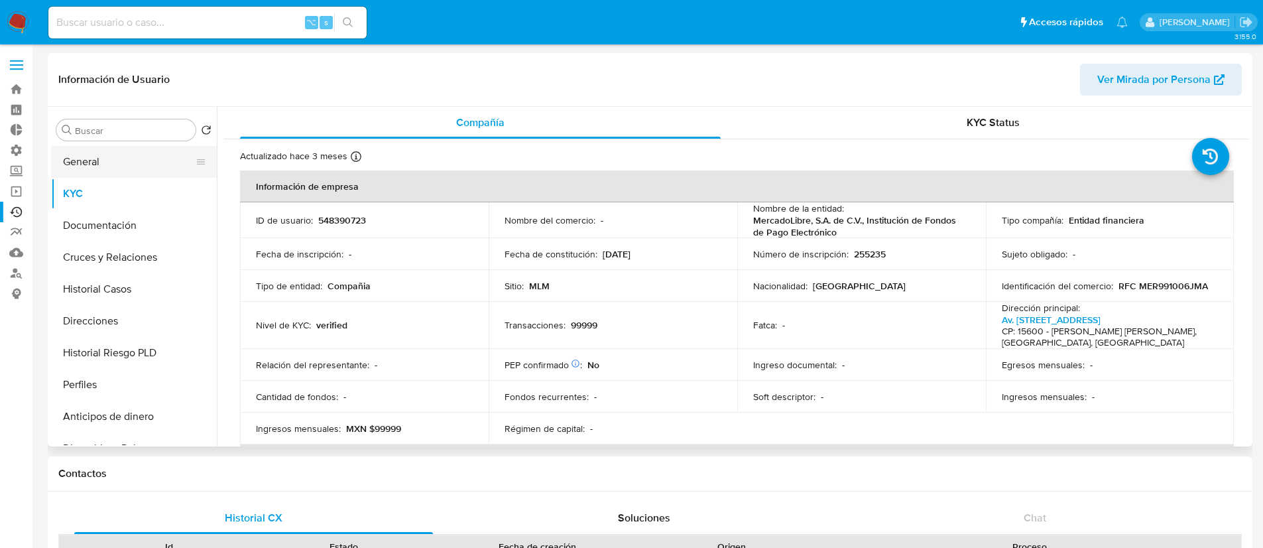 The image size is (1263, 548). What do you see at coordinates (1106, 220) in the screenshot?
I see `p: Entidad financiera` at bounding box center [1106, 220].